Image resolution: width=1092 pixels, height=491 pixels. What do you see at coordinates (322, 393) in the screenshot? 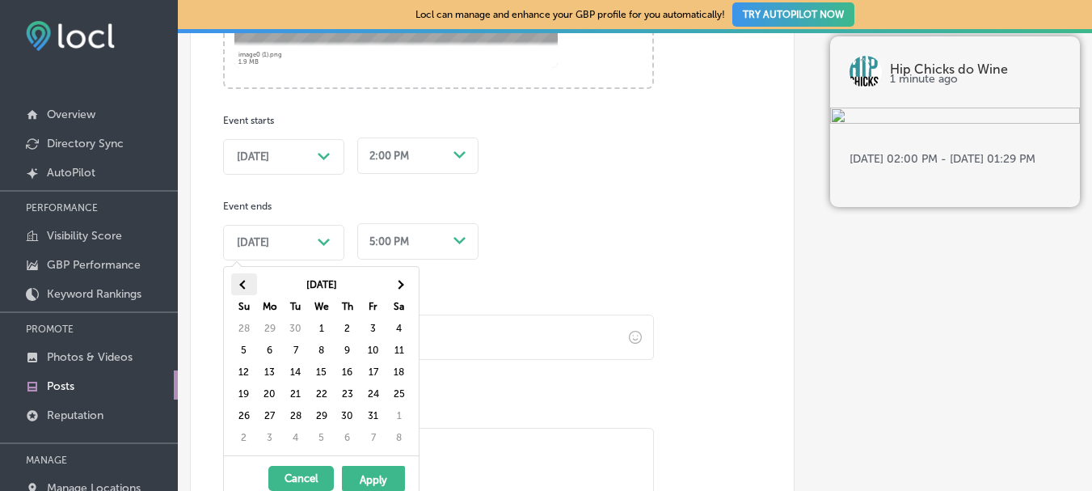
I see `td: 22` at bounding box center [322, 393].